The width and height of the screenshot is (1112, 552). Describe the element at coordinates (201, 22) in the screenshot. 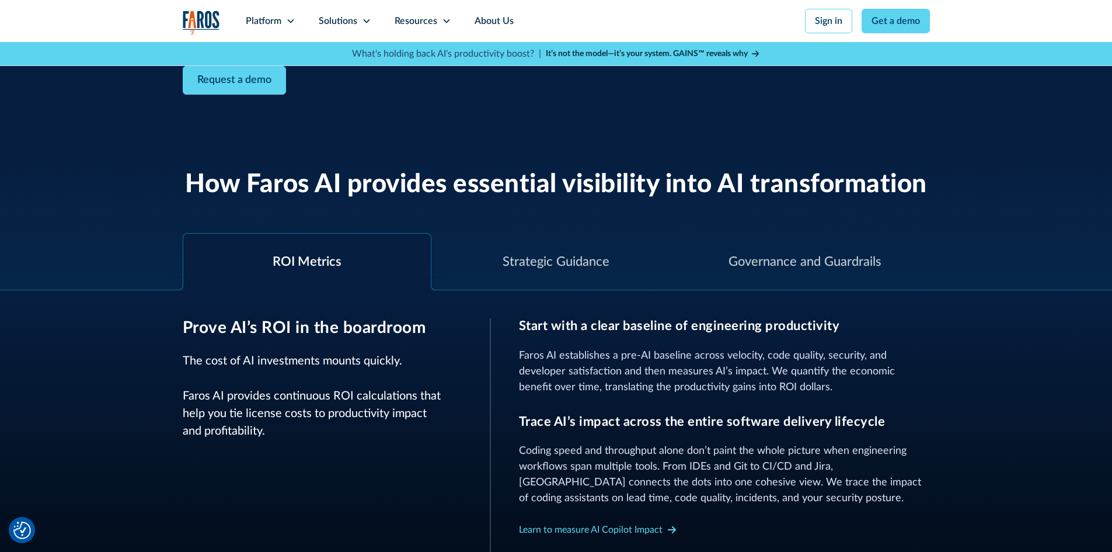

I see `a: home` at that location.